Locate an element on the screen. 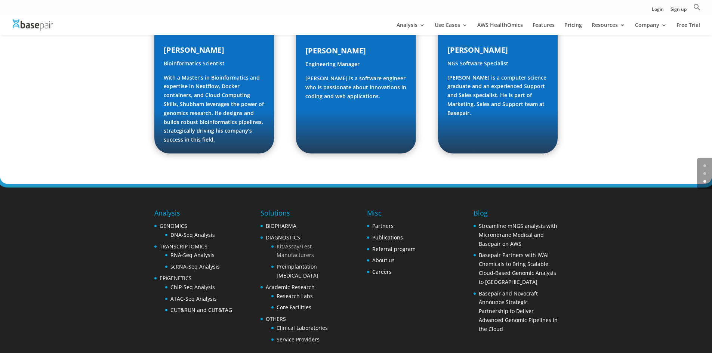 Image resolution: width=712 pixels, height=353 pixels. a: ChIP-Seq Analysis is located at coordinates (192, 287).